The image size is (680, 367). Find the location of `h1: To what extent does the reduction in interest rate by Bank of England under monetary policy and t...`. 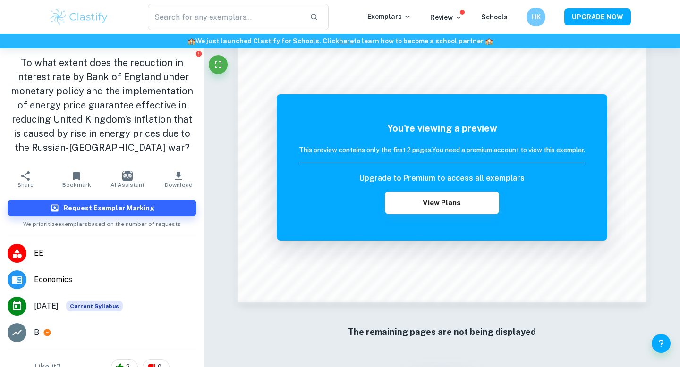

h1: To what extent does the reduction in interest rate by Bank of England under monetary policy and t... is located at coordinates (102, 105).